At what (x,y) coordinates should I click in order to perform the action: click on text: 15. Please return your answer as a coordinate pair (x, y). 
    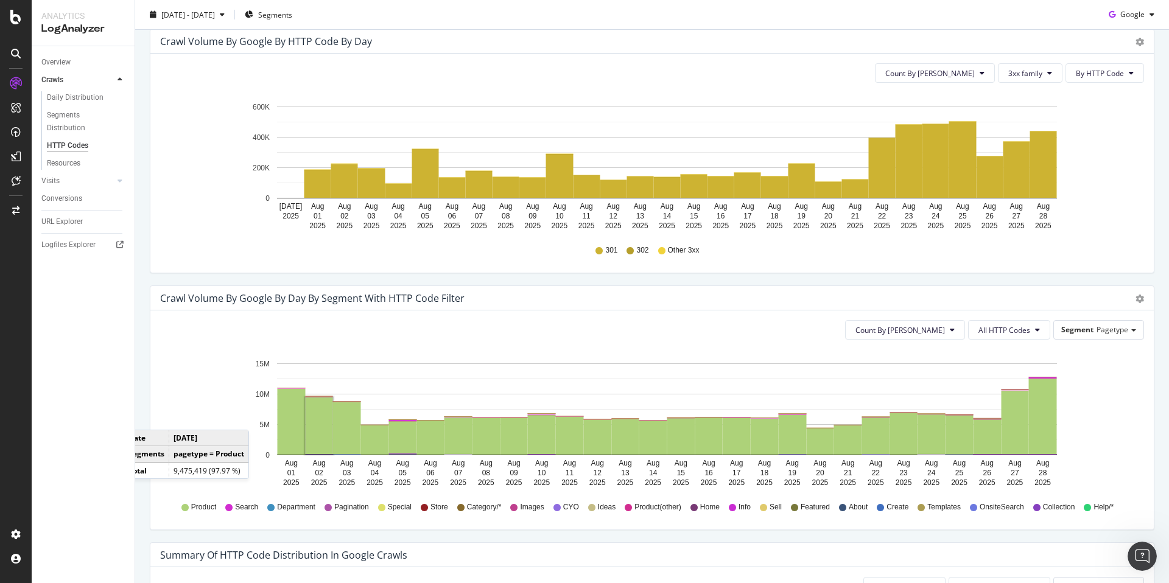
    Looking at the image, I should click on (694, 216).